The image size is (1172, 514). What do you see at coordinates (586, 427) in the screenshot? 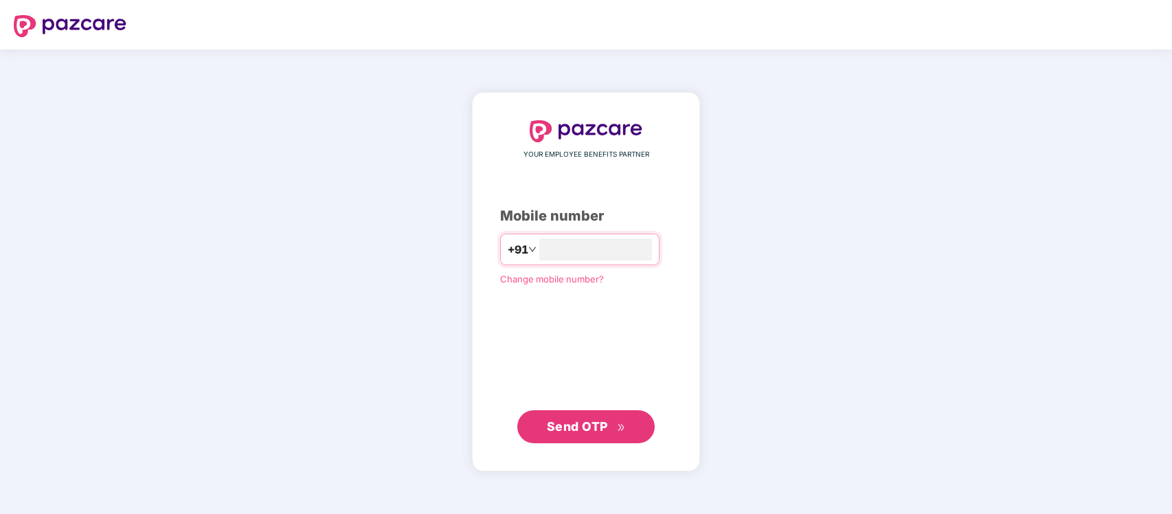
I see `button: Send OTPdouble-right` at bounding box center [586, 427].